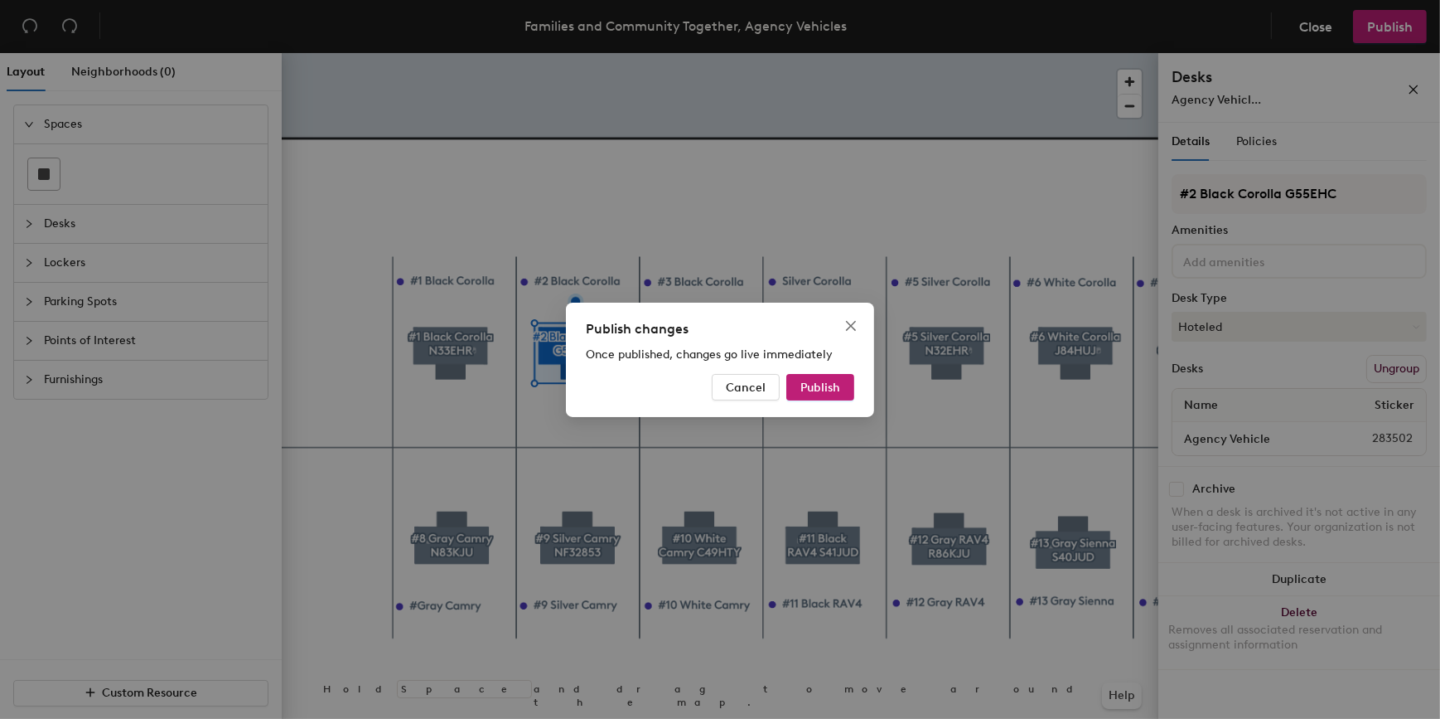  What do you see at coordinates (820, 386) in the screenshot?
I see `span: Publish` at bounding box center [820, 386].